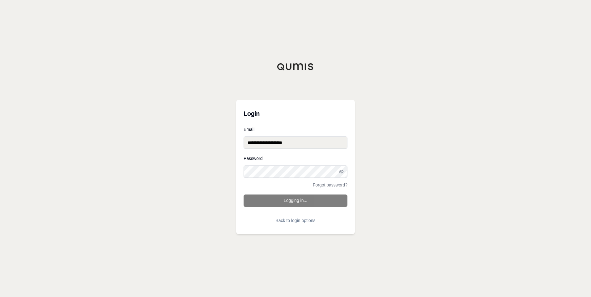  I want to click on h3: Login, so click(295, 114).